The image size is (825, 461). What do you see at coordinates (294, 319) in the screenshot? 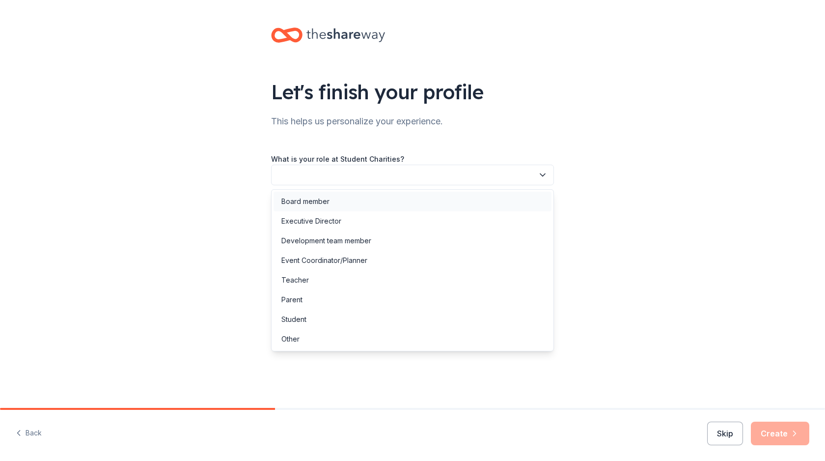
I see `div: Student` at bounding box center [294, 319].